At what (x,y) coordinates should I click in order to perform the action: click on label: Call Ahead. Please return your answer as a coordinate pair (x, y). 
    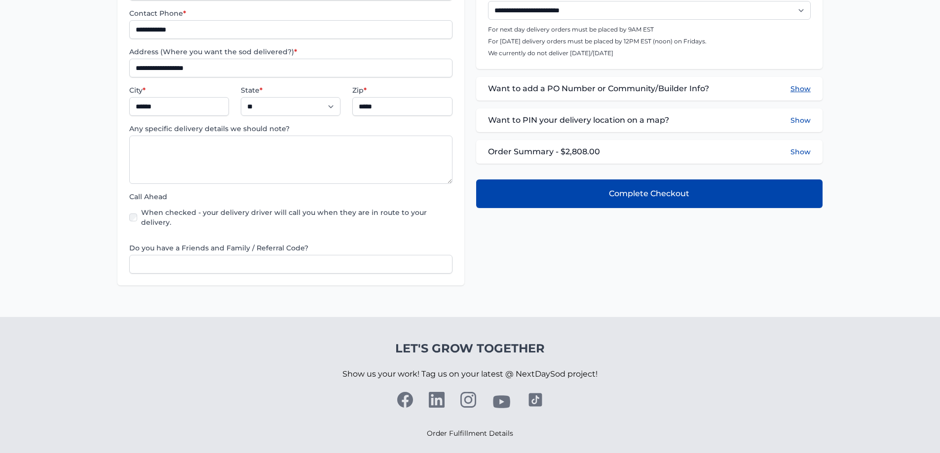
    Looking at the image, I should click on (291, 197).